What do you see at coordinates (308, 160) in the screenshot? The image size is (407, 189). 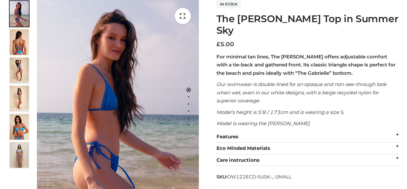 I see `div: Care instructions` at bounding box center [308, 160].